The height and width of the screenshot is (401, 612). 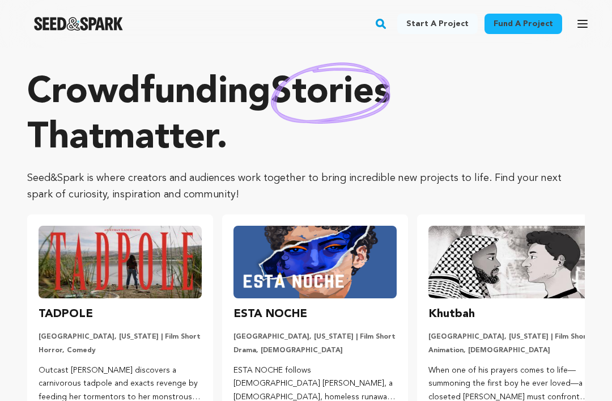 I want to click on a: Seed&Spark Homepage, so click(x=78, y=24).